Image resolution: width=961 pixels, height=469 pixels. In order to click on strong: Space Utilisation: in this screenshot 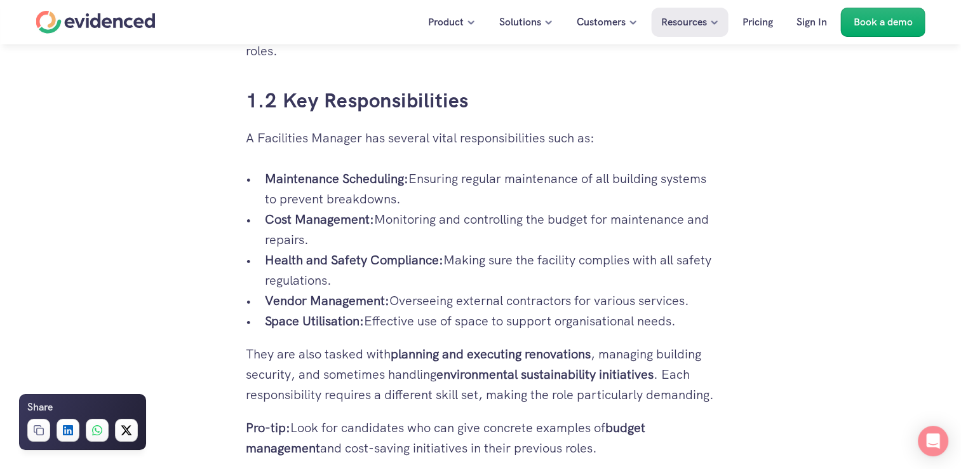, I will do `click(314, 321)`.